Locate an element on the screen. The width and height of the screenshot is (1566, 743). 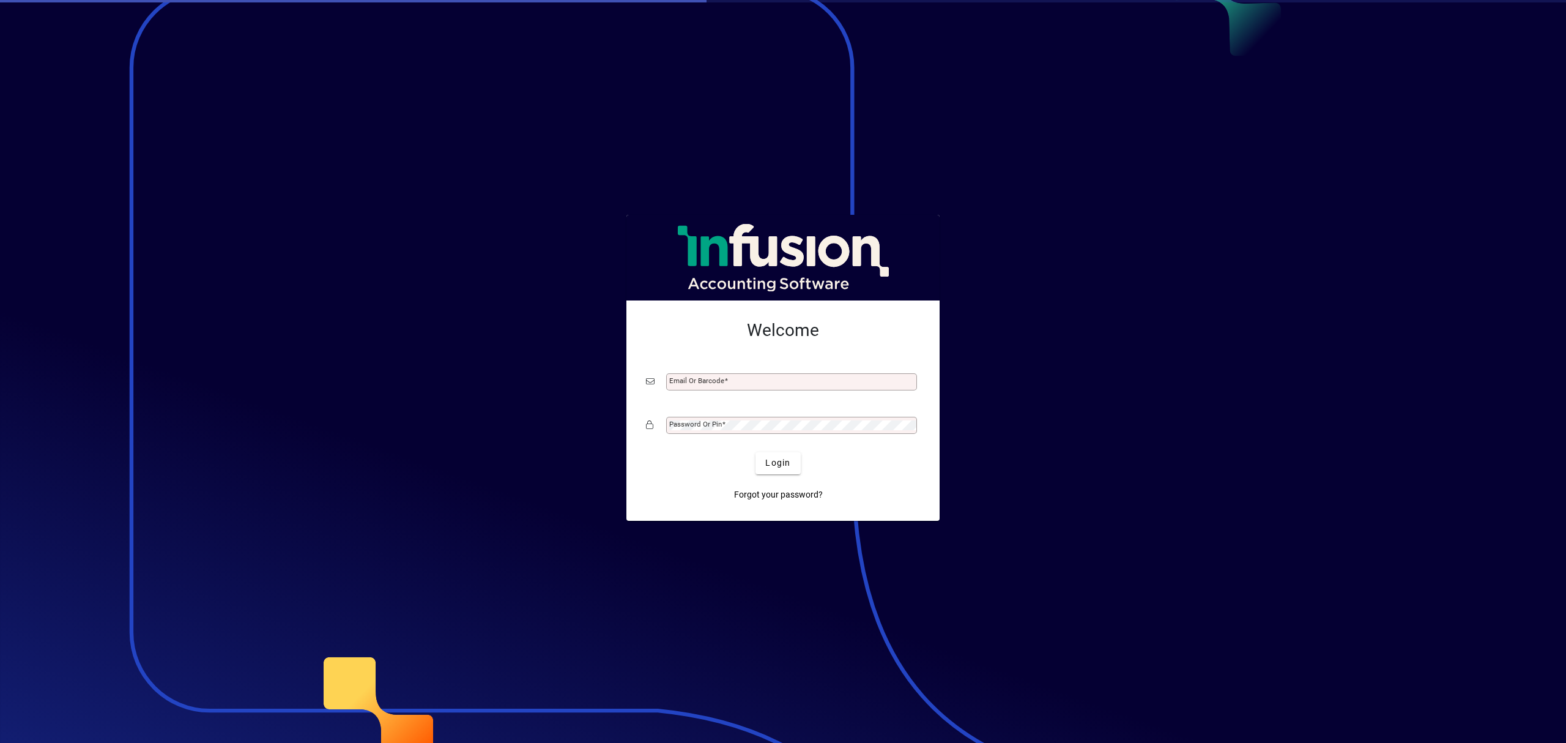
mat-label: Email or Barcode is located at coordinates (697, 380).